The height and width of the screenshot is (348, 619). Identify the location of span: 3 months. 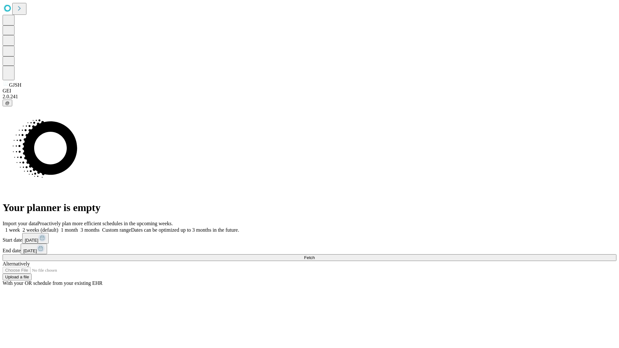
(90, 230).